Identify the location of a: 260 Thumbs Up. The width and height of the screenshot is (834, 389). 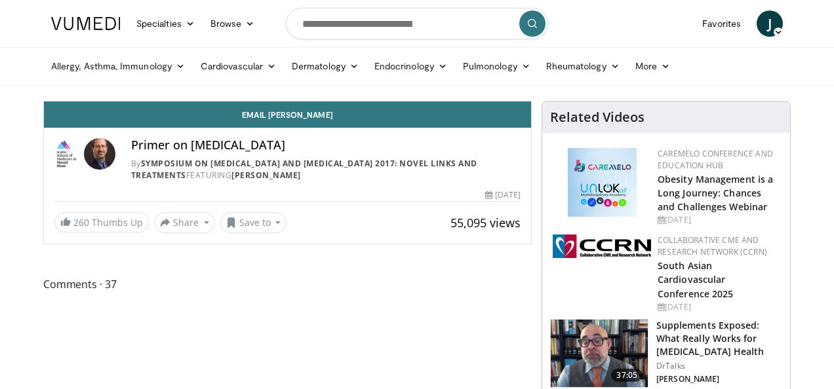
(102, 222).